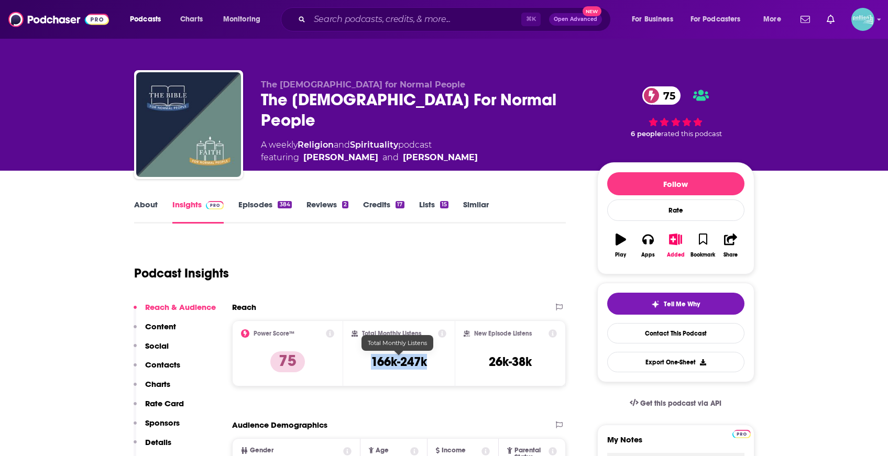 This screenshot has width=888, height=456. I want to click on h3: 26k-38k, so click(510, 362).